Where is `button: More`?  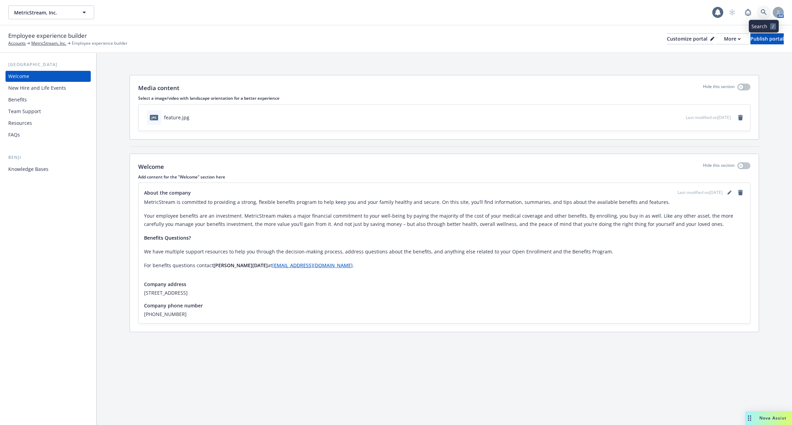 button: More is located at coordinates (732, 39).